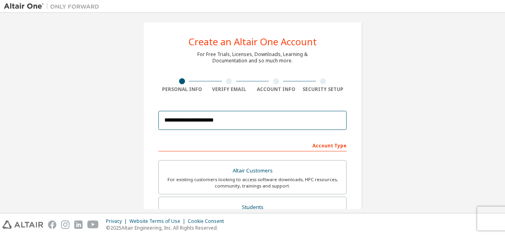  I want to click on div: Verify Email, so click(229, 89).